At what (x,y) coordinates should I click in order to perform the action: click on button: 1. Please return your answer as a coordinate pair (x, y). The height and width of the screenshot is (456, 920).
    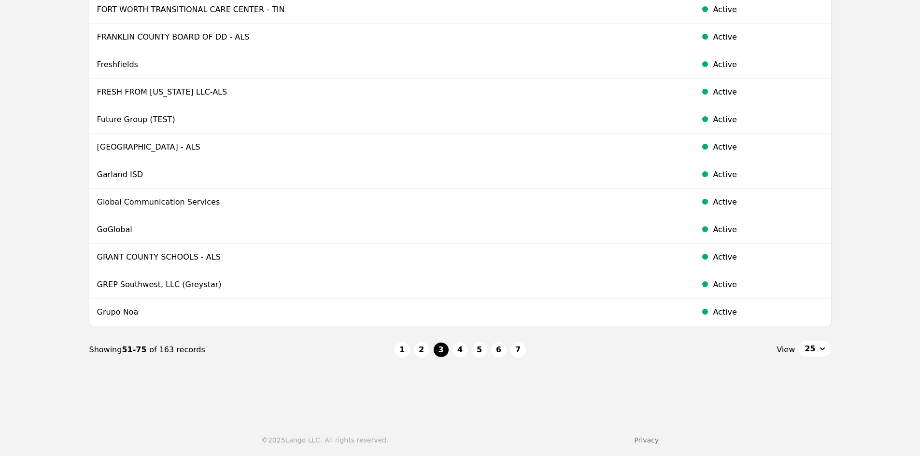
    Looking at the image, I should click on (402, 350).